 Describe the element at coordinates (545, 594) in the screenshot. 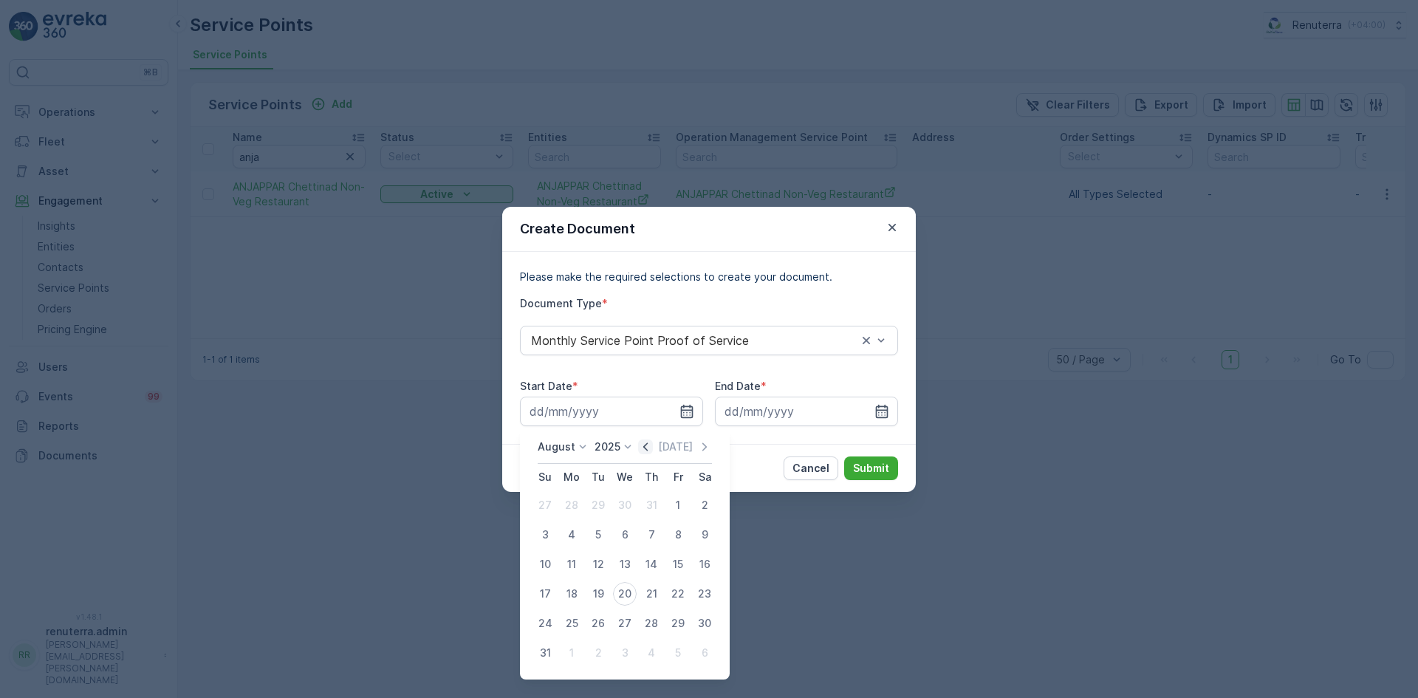

I see `div: 17` at that location.